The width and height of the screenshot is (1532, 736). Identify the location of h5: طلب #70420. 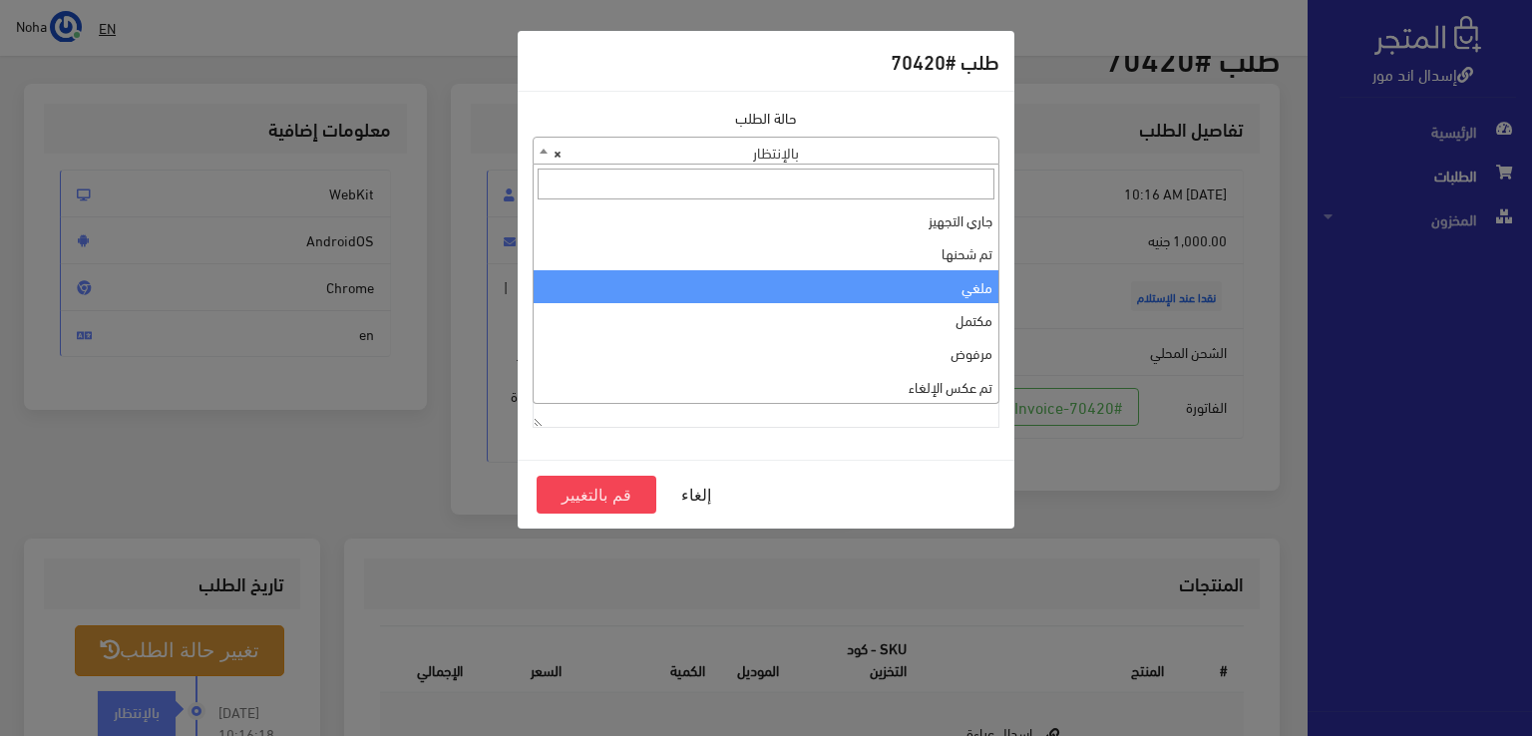
(945, 61).